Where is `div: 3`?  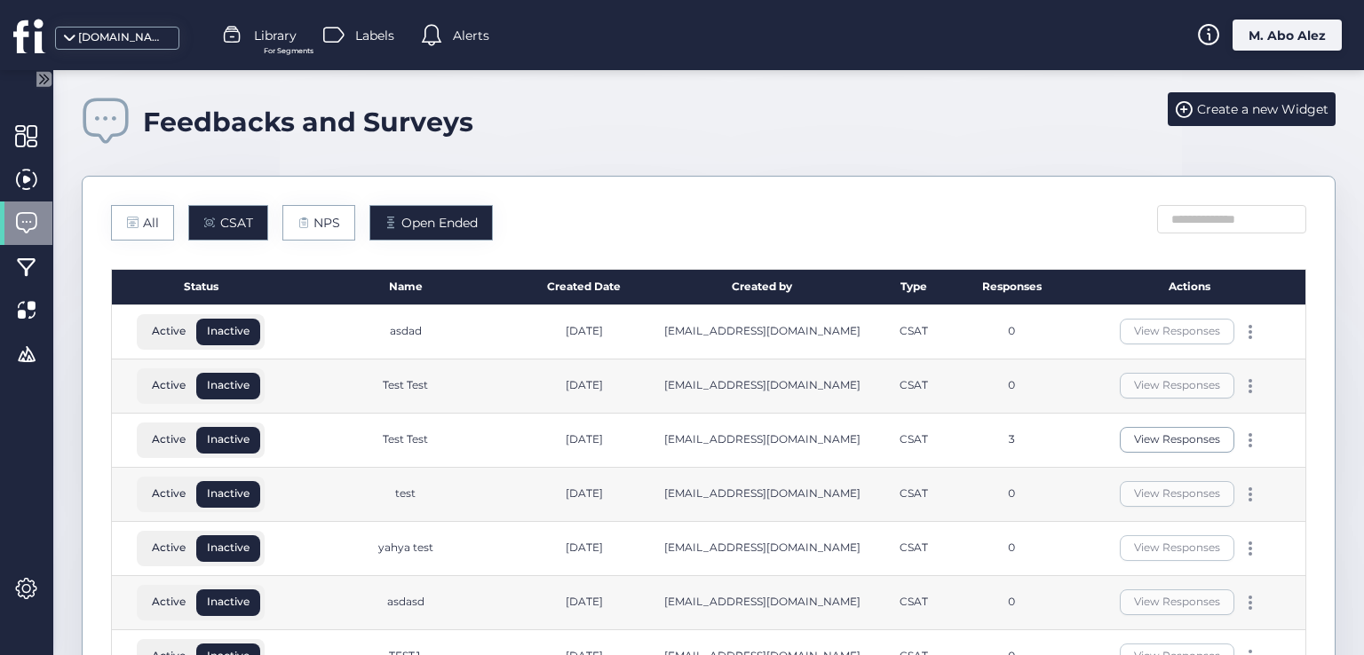
div: 3 is located at coordinates (1011, 439).